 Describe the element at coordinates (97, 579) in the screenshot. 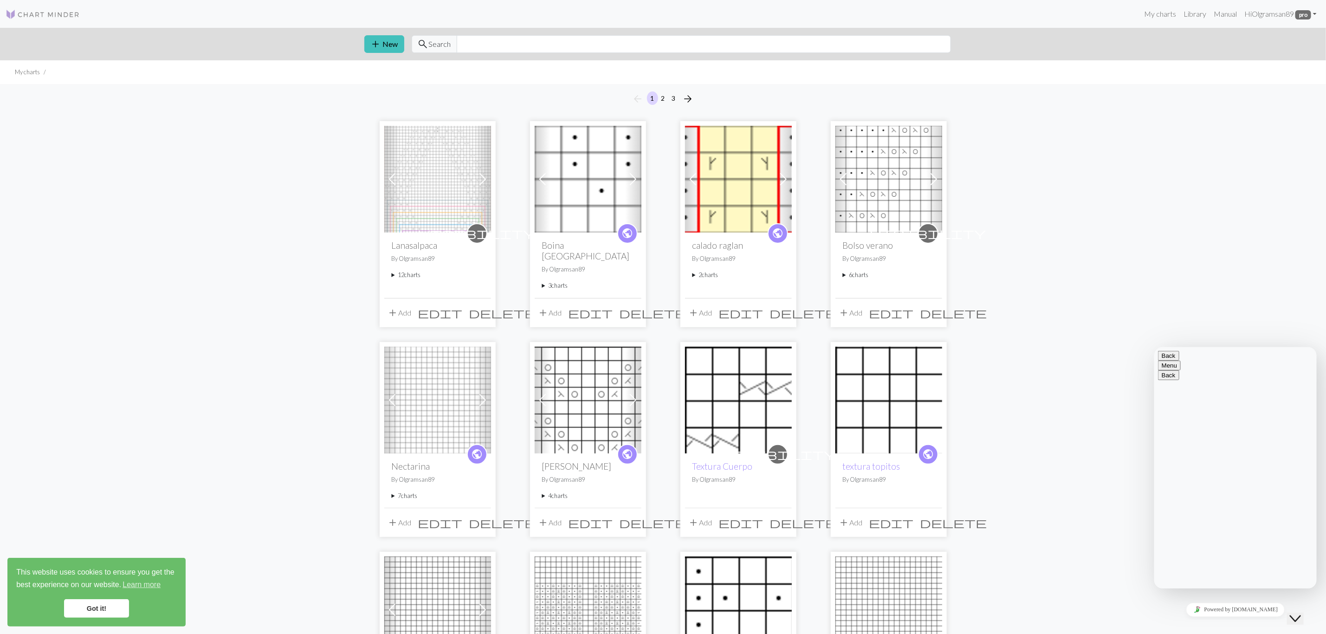

I see `span: This website uses cookies to ensure you get the best experience on our website.` at that location.